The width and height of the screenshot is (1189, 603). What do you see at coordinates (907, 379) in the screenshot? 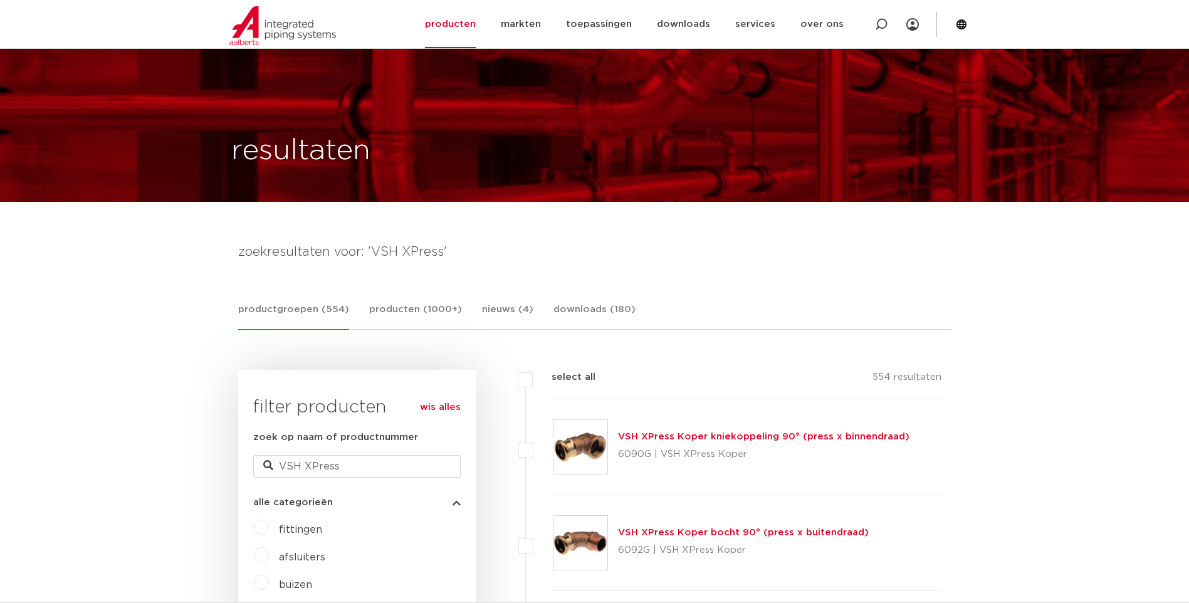
I see `p: 554 resultaten` at bounding box center [907, 379].